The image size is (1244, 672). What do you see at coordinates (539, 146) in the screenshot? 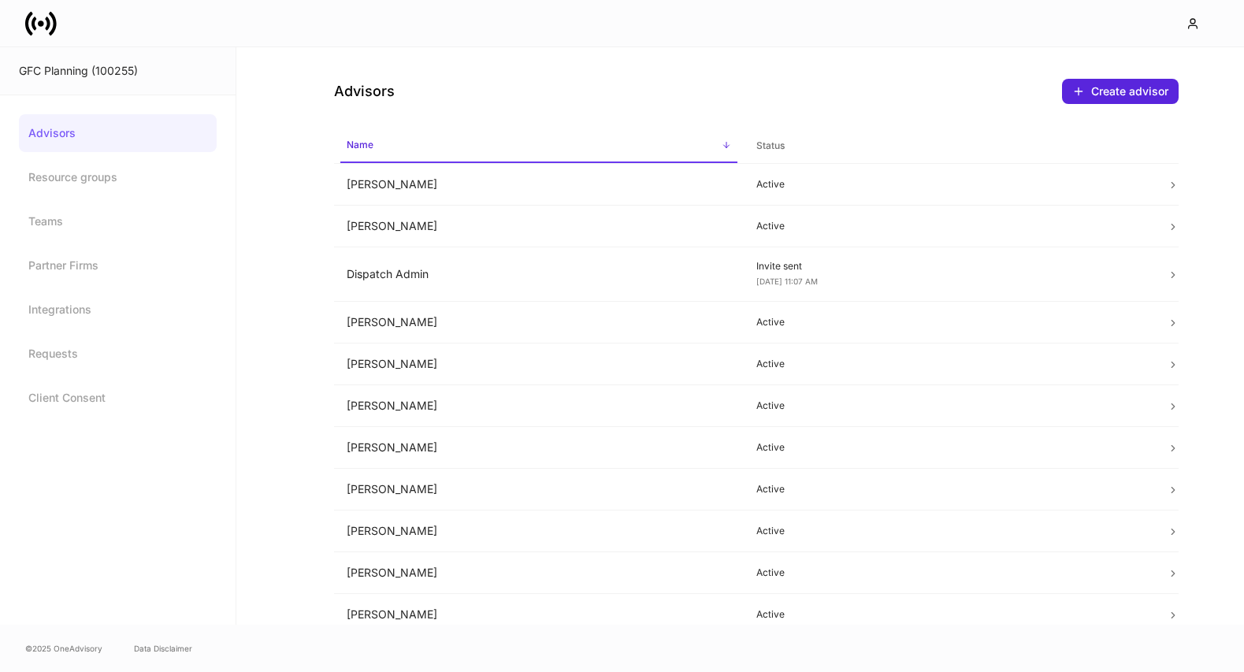
I see `span: Name` at bounding box center [539, 146].